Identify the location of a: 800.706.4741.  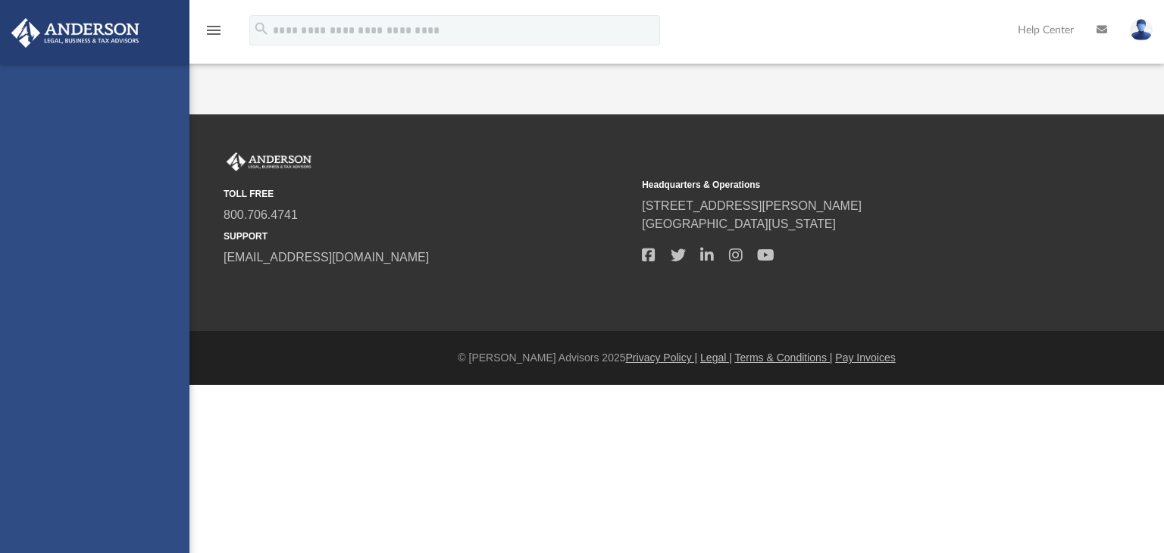
(261, 214).